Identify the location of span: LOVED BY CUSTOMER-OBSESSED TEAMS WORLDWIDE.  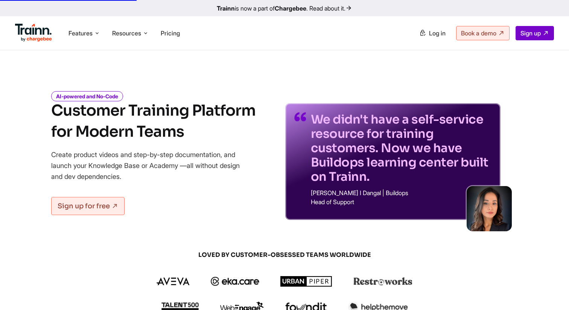
(284, 255).